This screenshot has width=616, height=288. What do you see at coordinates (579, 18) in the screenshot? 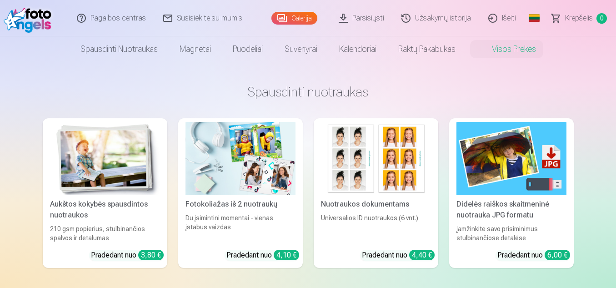
I see `span: Krepšelis` at bounding box center [579, 18].